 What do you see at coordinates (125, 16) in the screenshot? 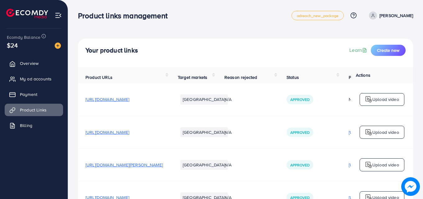
I see `h3: Product links management` at bounding box center [125, 16].